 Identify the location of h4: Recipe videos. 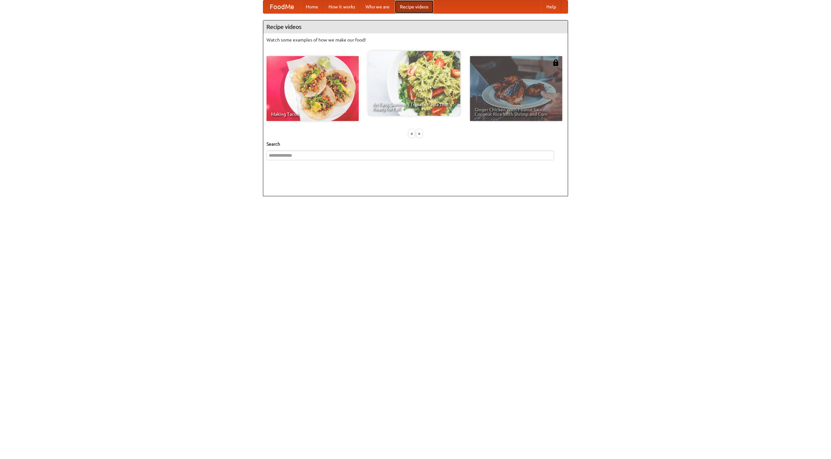
(415, 27).